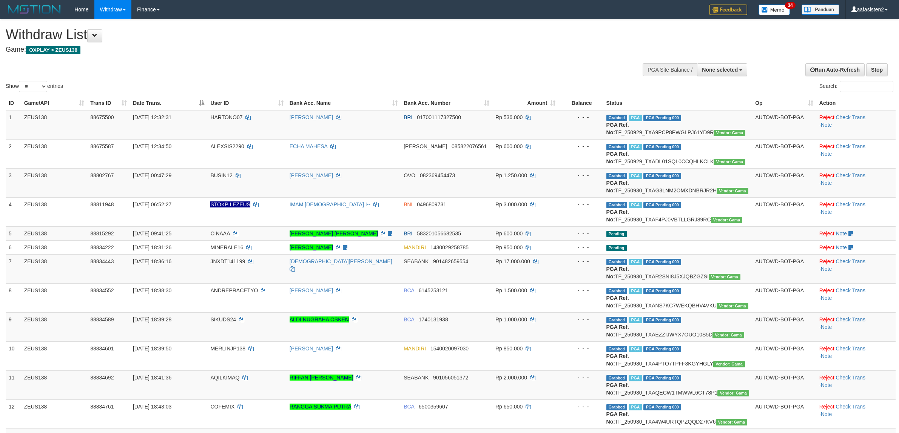 Image resolution: width=899 pixels, height=433 pixels. I want to click on span: COFEMIX, so click(222, 407).